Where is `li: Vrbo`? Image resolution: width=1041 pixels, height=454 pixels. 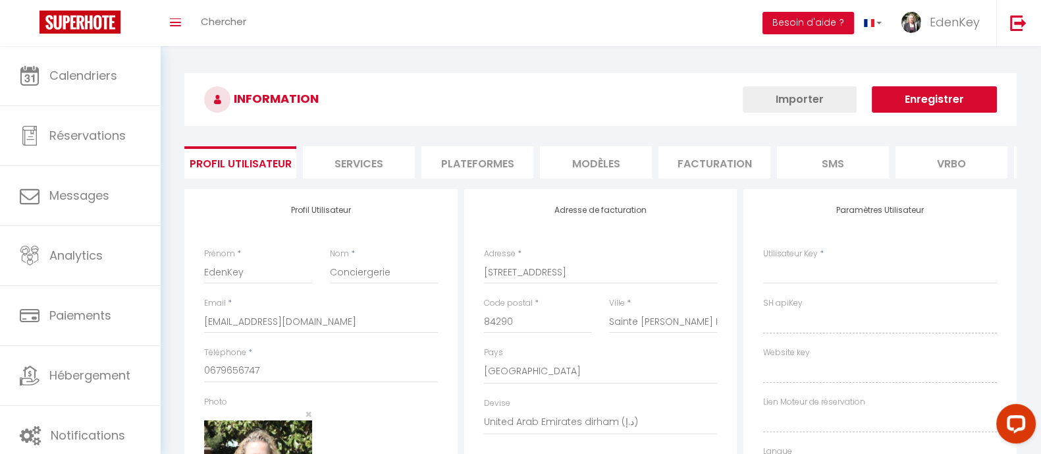
li: Vrbo is located at coordinates (951, 162).